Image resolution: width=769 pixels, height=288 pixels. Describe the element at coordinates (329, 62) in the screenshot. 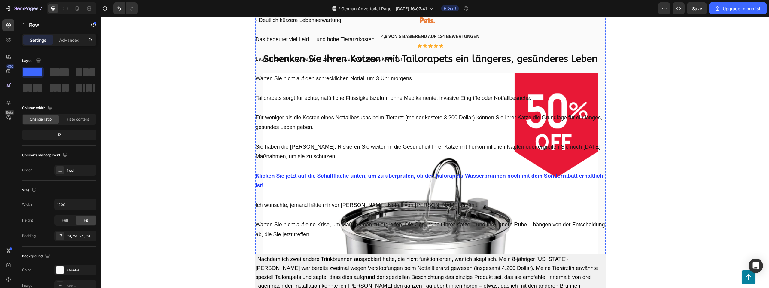

I see `p: Warten Sie nicht auf den schrecklichen Notfall um 3 Uhr morgens.` at that location.